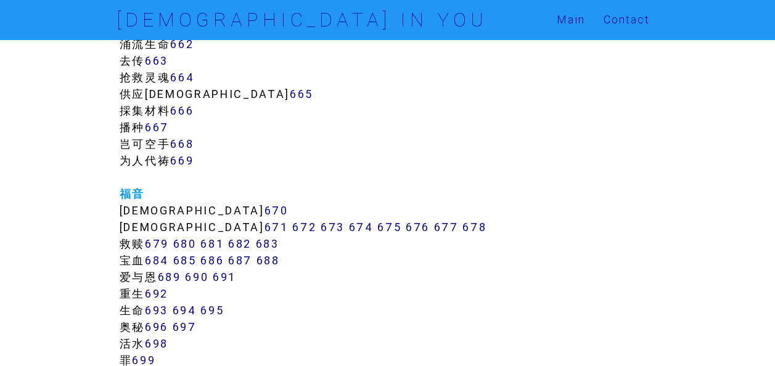  Describe the element at coordinates (182, 144) in the screenshot. I see `a: 668` at that location.